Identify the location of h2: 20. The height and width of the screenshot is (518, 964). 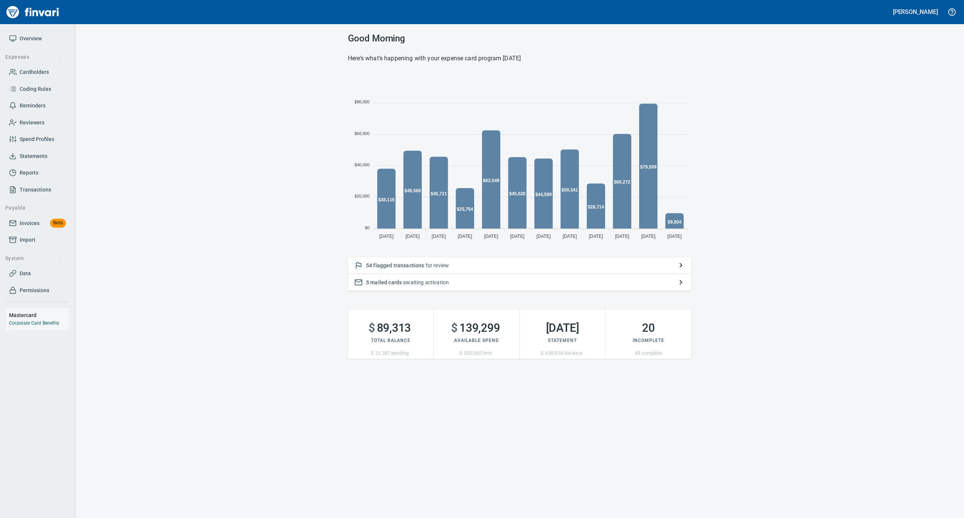
(649, 328).